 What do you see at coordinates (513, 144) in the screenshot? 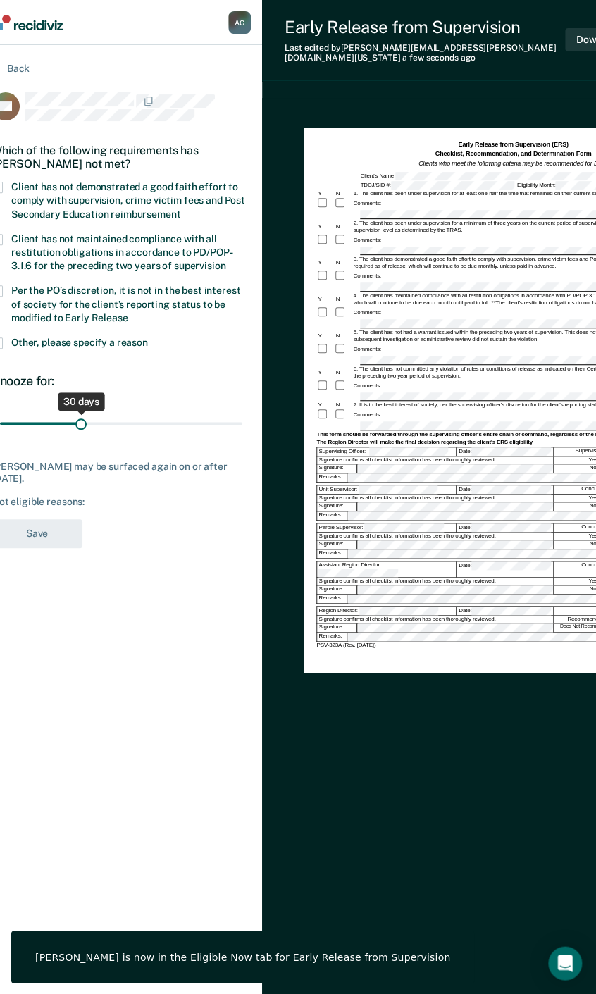
I see `strong: Early Release from Supervision (ERS)` at bounding box center [513, 144].